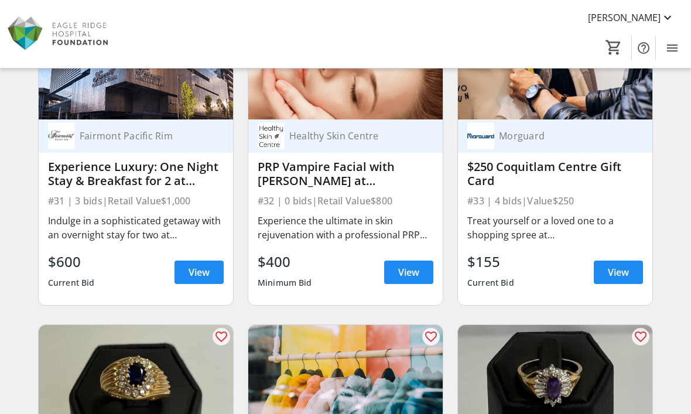 This screenshot has width=691, height=414. What do you see at coordinates (672, 48) in the screenshot?
I see `button: Menu` at bounding box center [672, 48].